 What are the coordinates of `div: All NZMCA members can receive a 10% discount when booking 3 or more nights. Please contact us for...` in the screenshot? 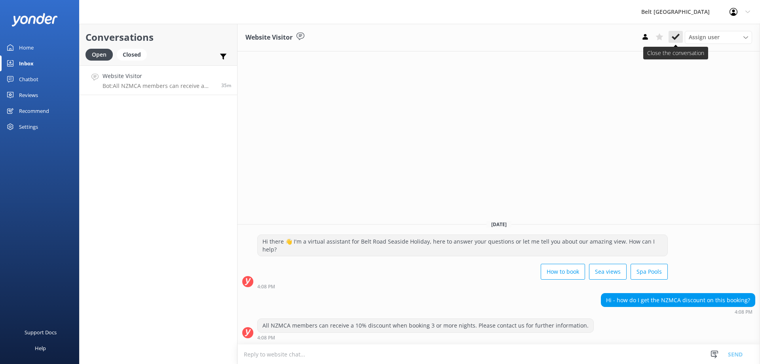 It's located at (426, 325).